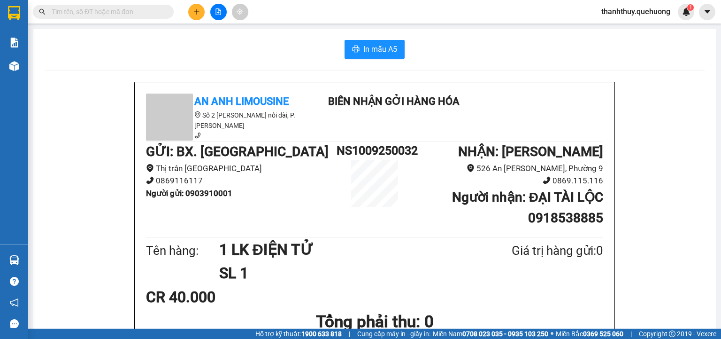  I want to click on b: An Anh Limousine, so click(241, 101).